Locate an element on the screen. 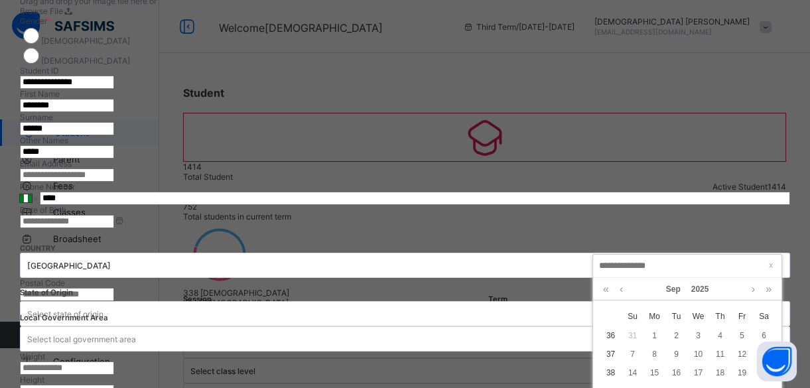 The image size is (810, 388). div: 20 is located at coordinates (764, 373).